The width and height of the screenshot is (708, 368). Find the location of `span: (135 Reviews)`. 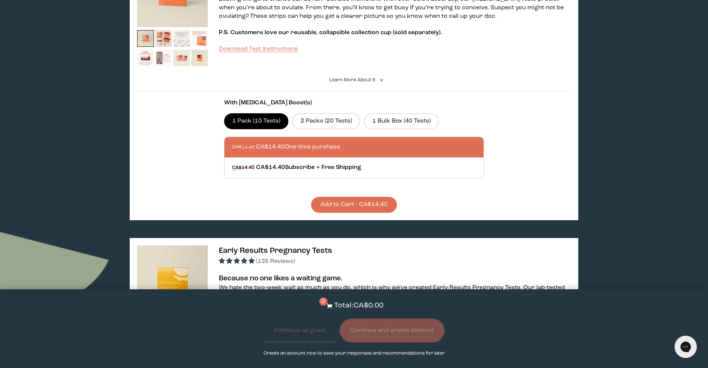

span: (135 Reviews) is located at coordinates (275, 262).